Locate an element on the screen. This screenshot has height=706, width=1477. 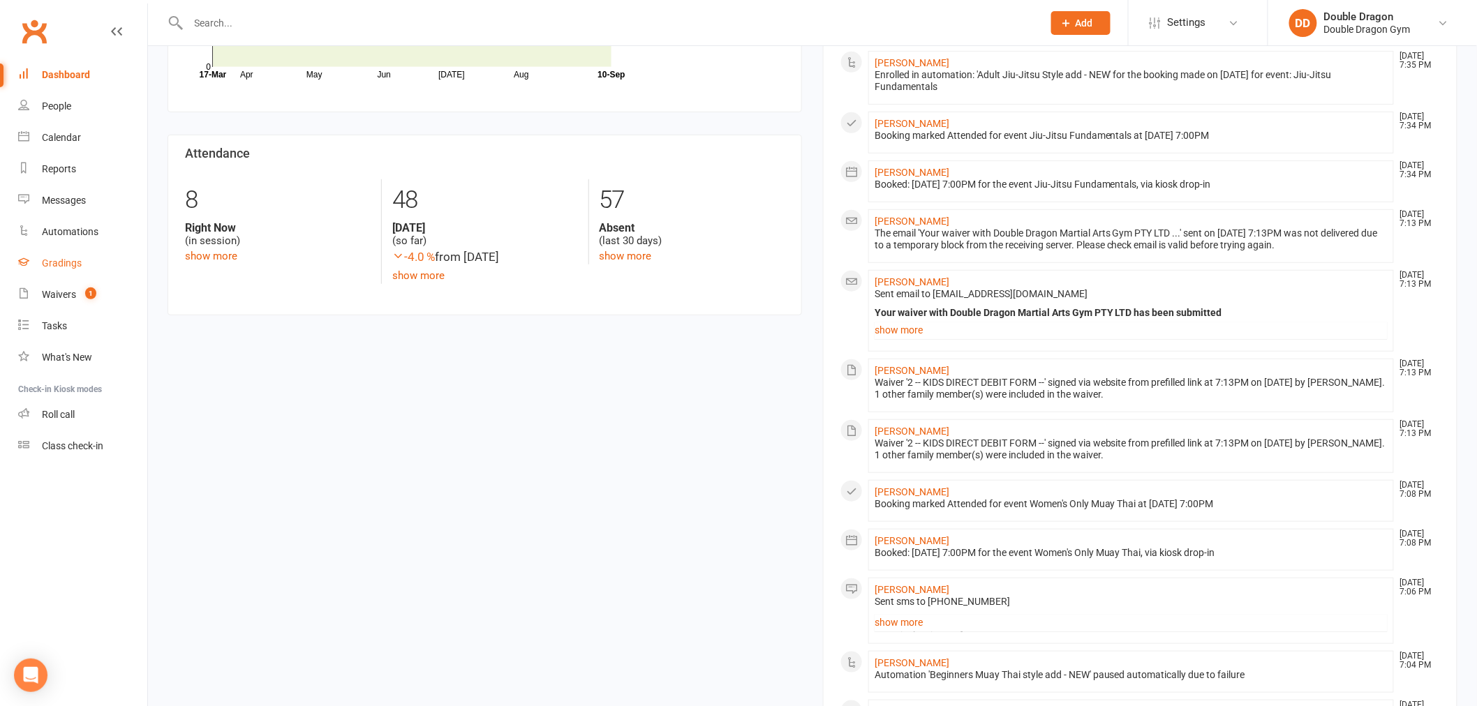
a: Clubworx is located at coordinates (34, 31).